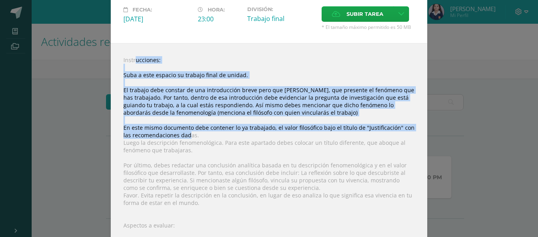 This screenshot has height=237, width=538. Describe the element at coordinates (219, 19) in the screenshot. I see `div: 23:00` at that location.